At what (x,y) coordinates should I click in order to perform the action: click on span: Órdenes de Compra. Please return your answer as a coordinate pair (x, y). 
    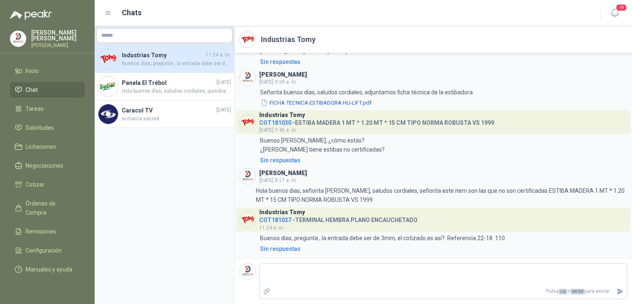
    Looking at the image, I should click on (51, 208).